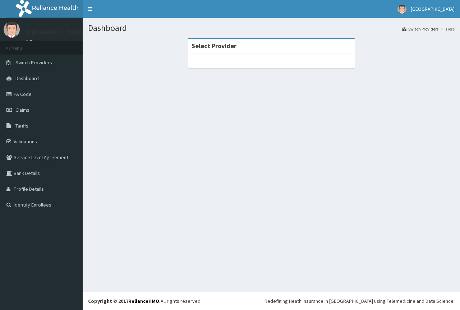 The width and height of the screenshot is (460, 310). What do you see at coordinates (214, 46) in the screenshot?
I see `strong: Select Provider` at bounding box center [214, 46].